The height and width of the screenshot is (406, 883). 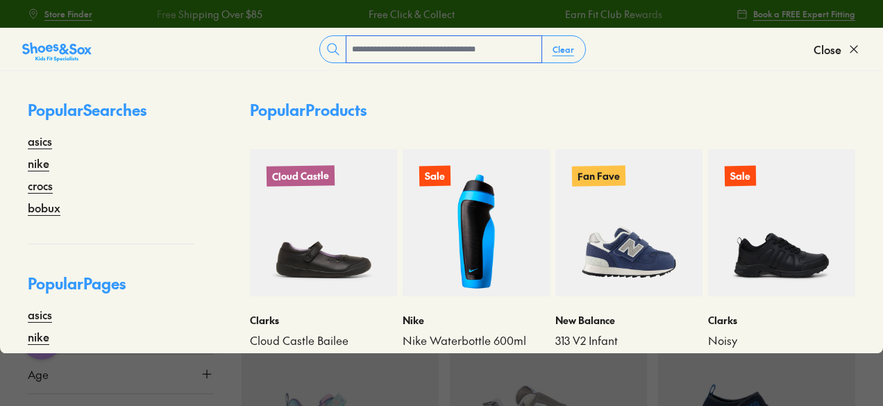 I want to click on a: bobux, so click(x=44, y=208).